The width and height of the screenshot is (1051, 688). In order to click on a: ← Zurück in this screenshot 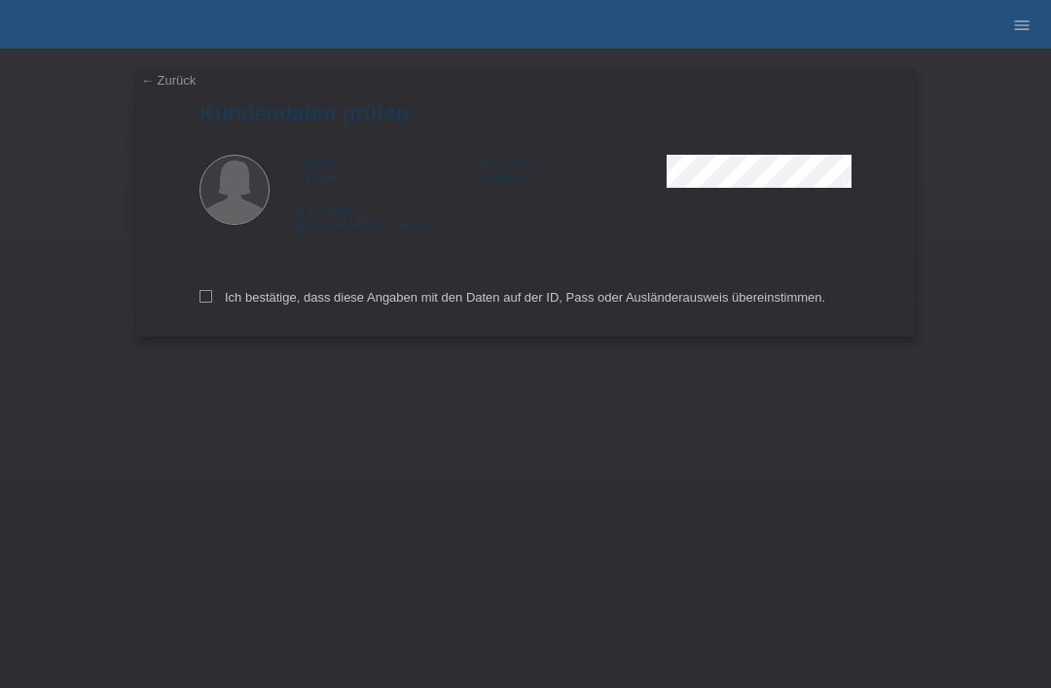, I will do `click(168, 80)`.